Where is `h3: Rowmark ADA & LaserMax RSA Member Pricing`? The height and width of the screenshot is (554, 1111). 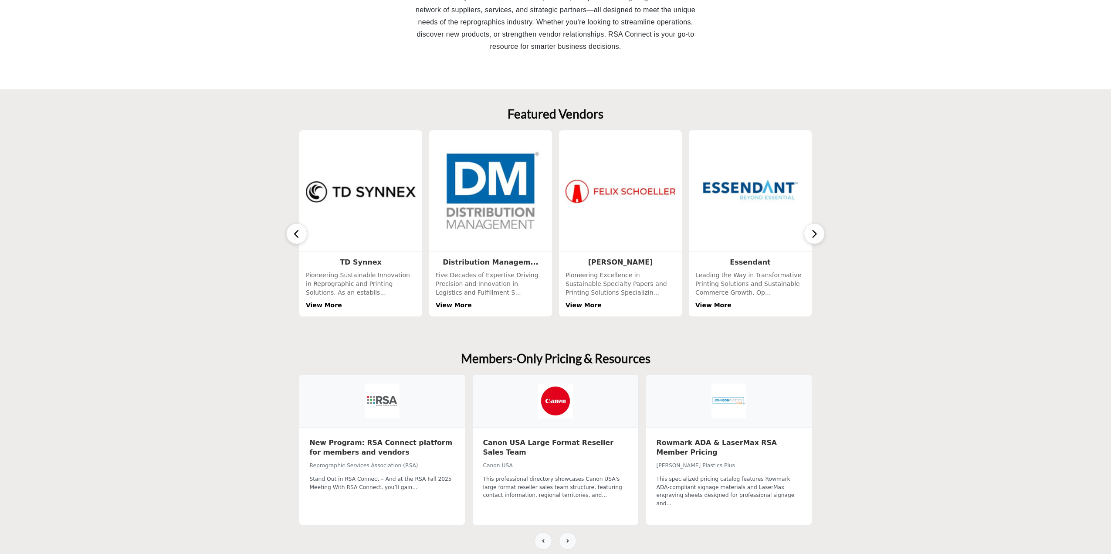 h3: Rowmark ADA & LaserMax RSA Member Pricing is located at coordinates (729, 448).